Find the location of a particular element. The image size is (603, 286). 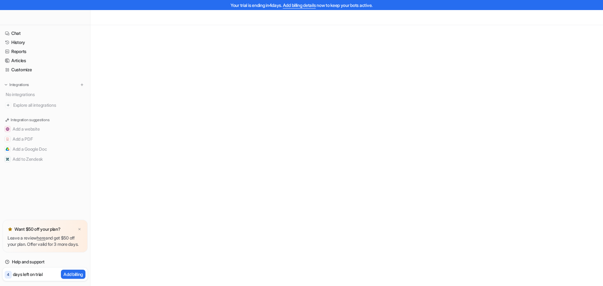

a: Add billing details is located at coordinates (299, 5).